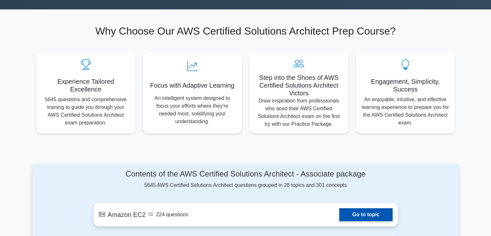 Image resolution: width=491 pixels, height=236 pixels. What do you see at coordinates (299, 112) in the screenshot?
I see `p: Draw inspiration from professionals who aced their AWS Certified Solutions Architect exam on the ...` at bounding box center [299, 112].